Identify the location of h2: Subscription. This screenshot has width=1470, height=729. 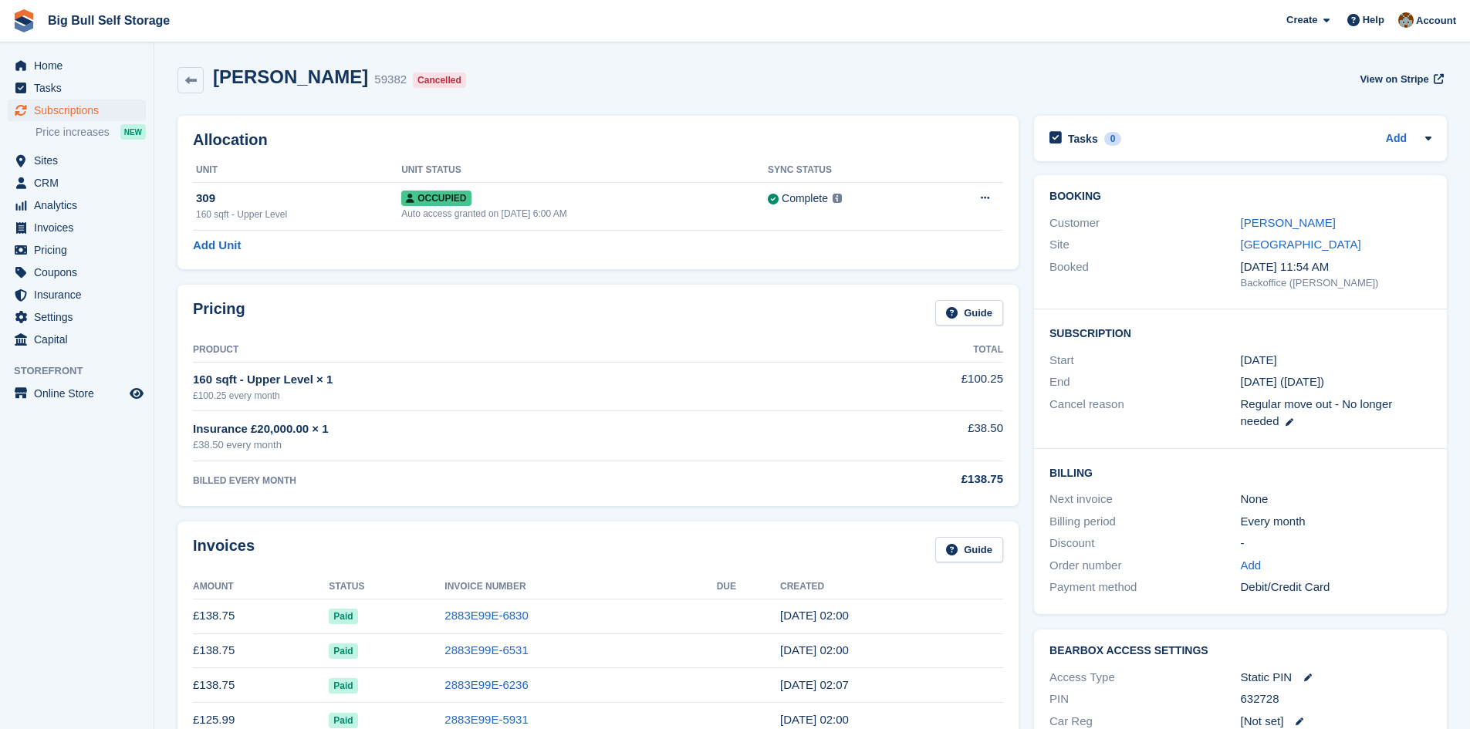
(1240, 332).